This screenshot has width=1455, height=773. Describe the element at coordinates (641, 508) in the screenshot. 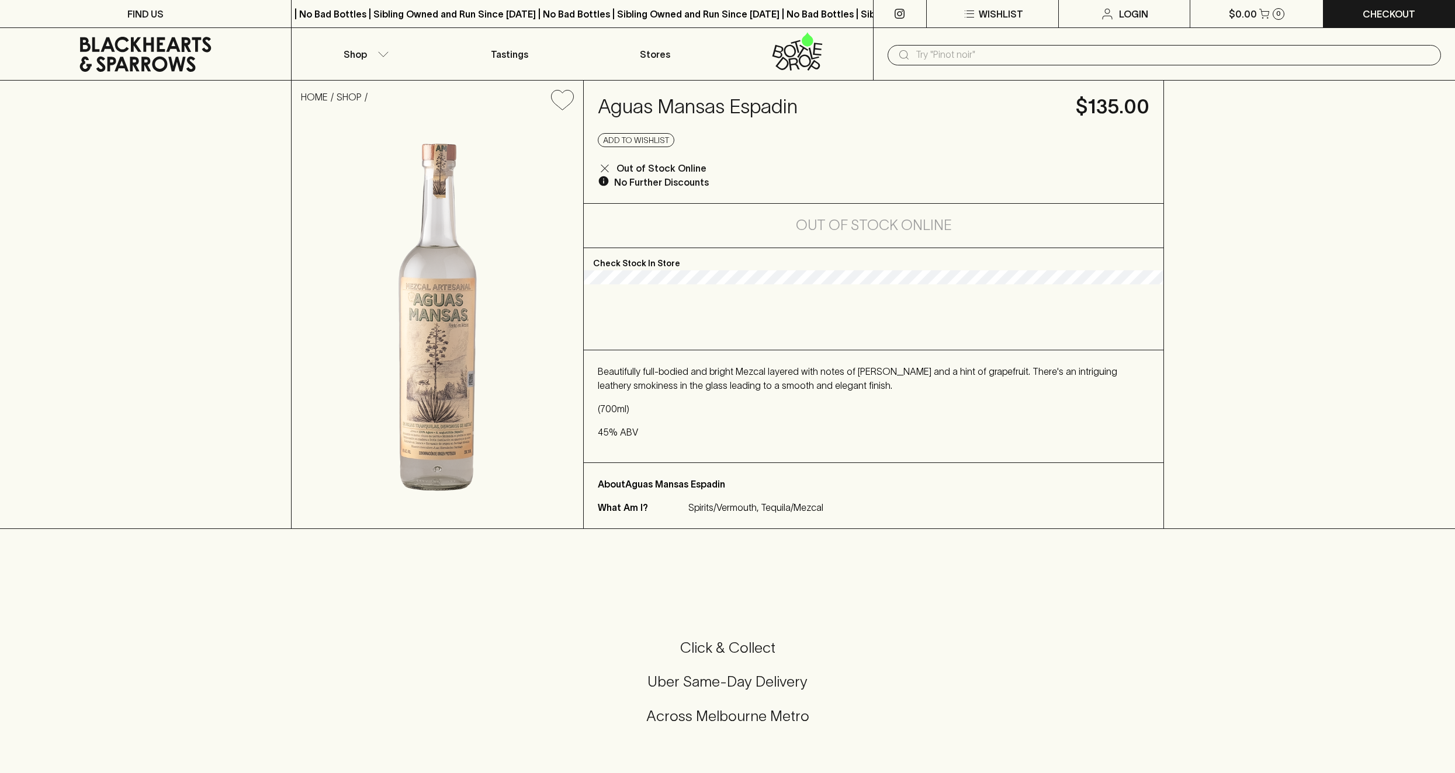

I see `p: What Am I?` at that location.